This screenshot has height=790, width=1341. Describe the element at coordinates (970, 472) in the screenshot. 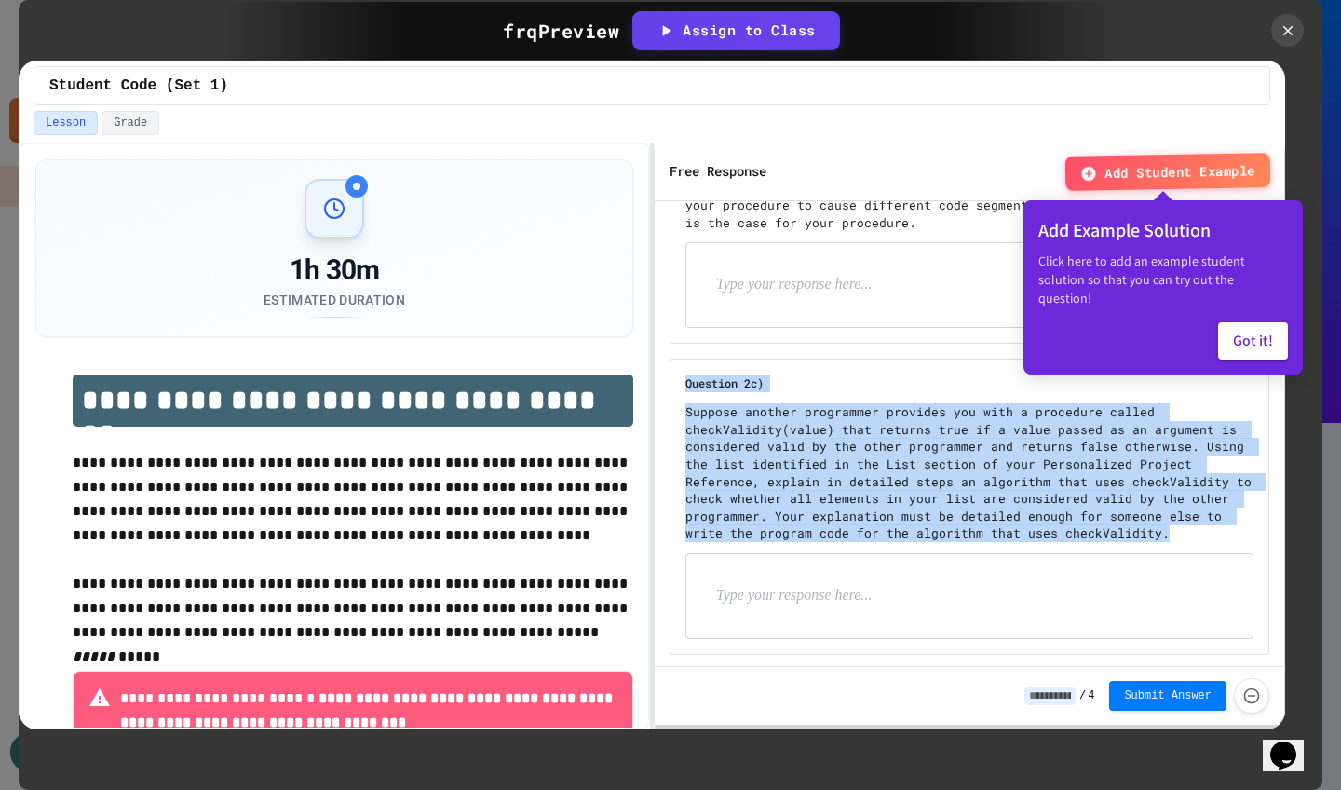

I see `p: Suppose another programmer provides you with a procedure called checkValidity(value) that returns...` at that location.